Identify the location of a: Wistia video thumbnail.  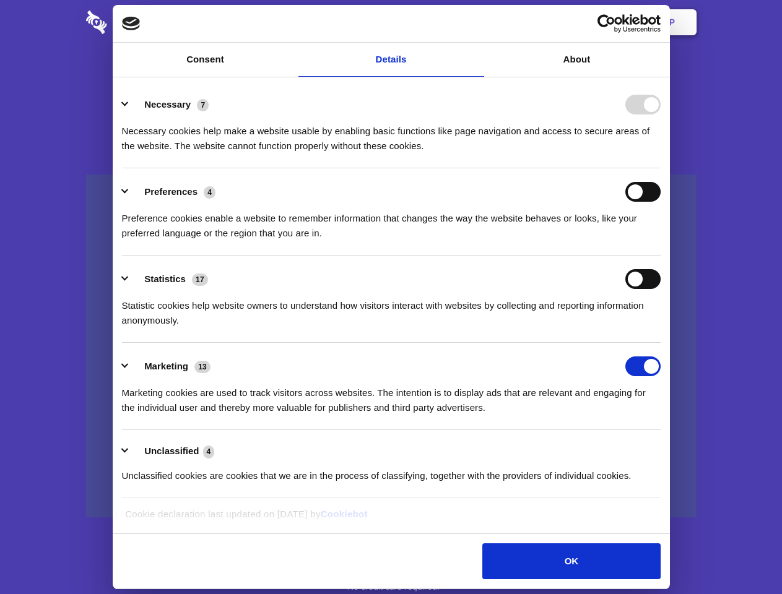
(391, 346).